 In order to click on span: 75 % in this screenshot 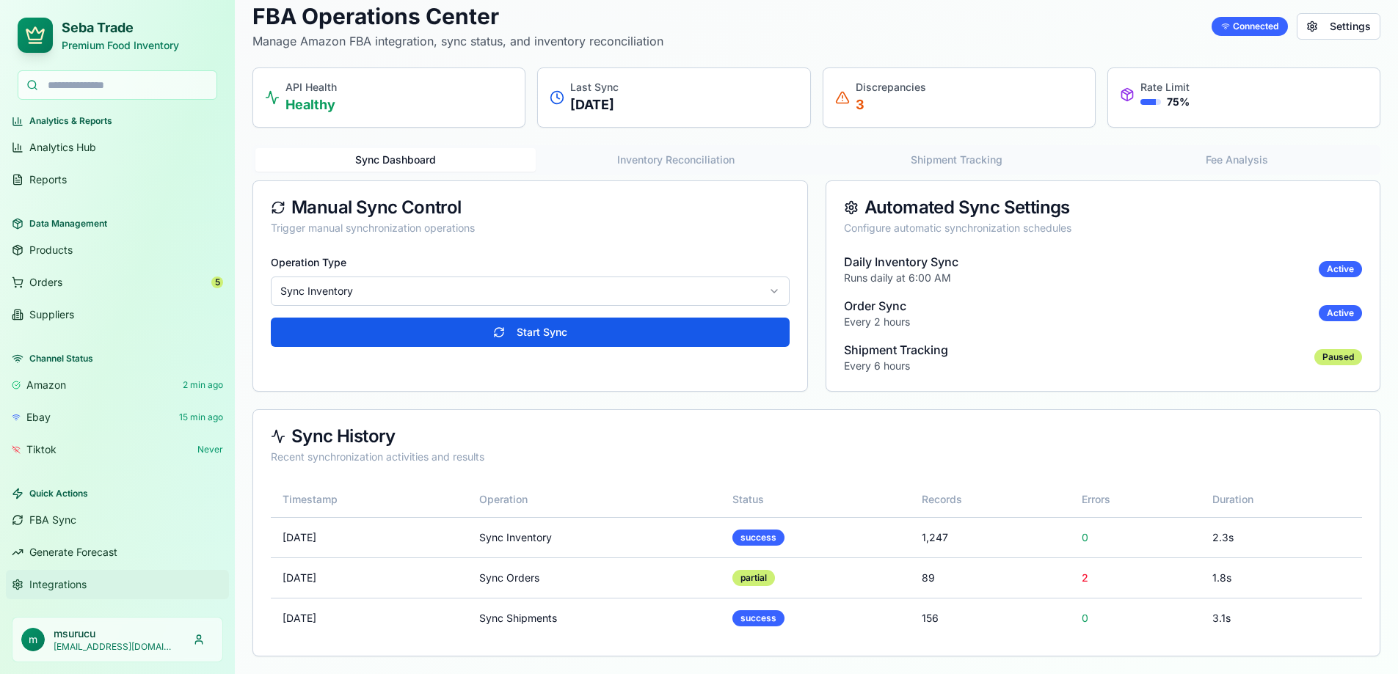, I will do `click(1178, 102)`.